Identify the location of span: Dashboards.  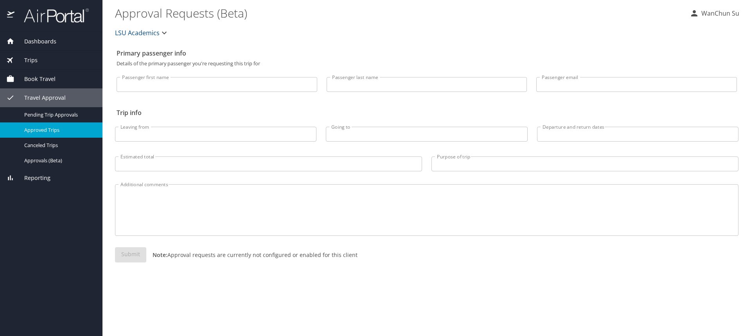
(35, 41).